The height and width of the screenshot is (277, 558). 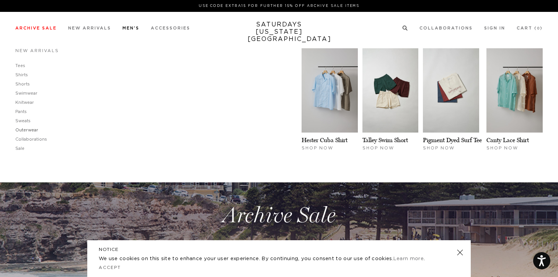 I want to click on a: Outerwear, so click(x=27, y=130).